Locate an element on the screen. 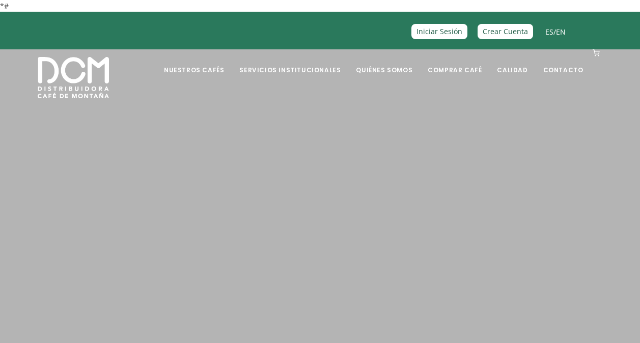 Image resolution: width=640 pixels, height=343 pixels. a: Comprar Café is located at coordinates (455, 62).